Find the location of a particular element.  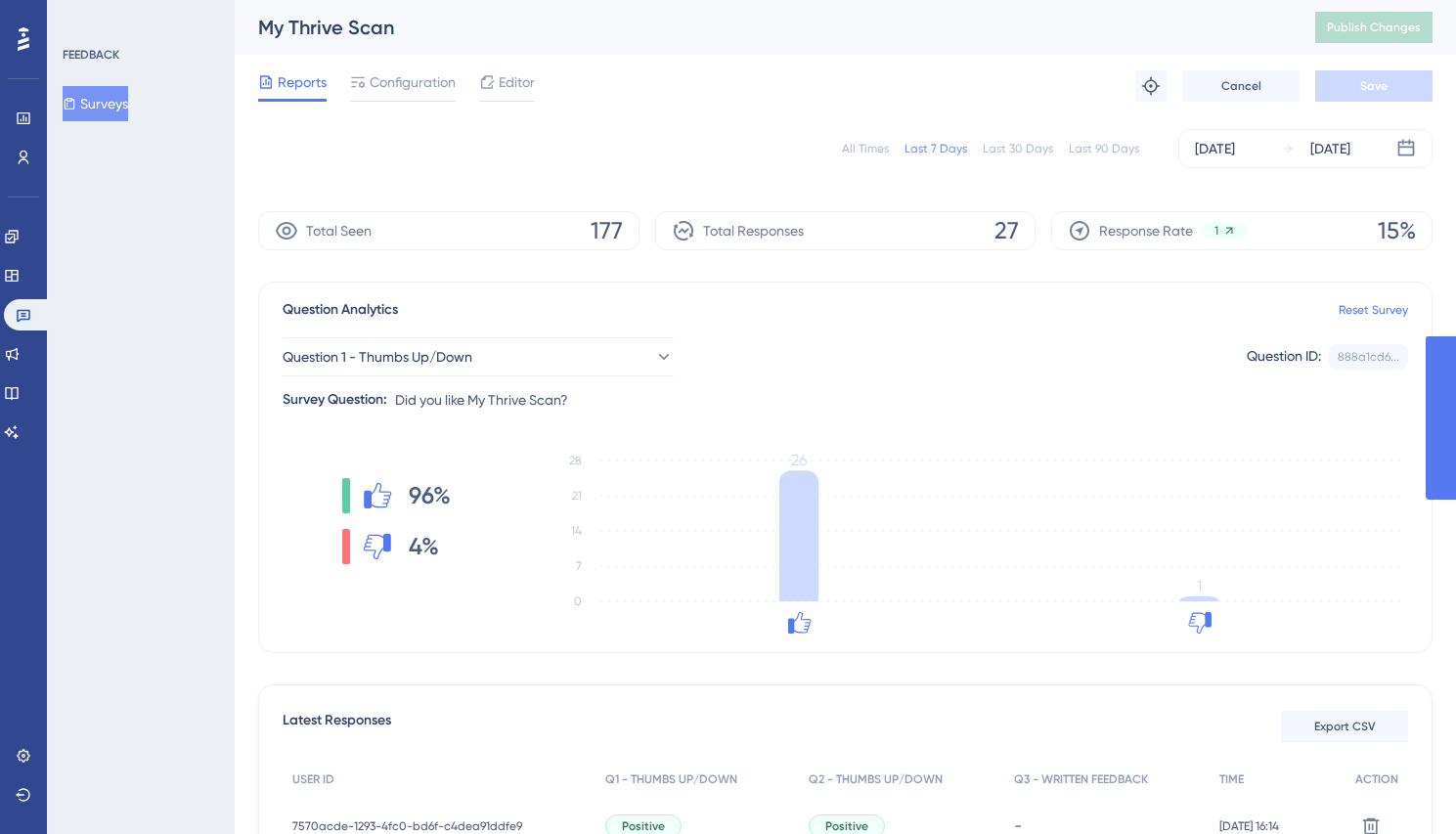

tspan: 0 is located at coordinates (578, 602).